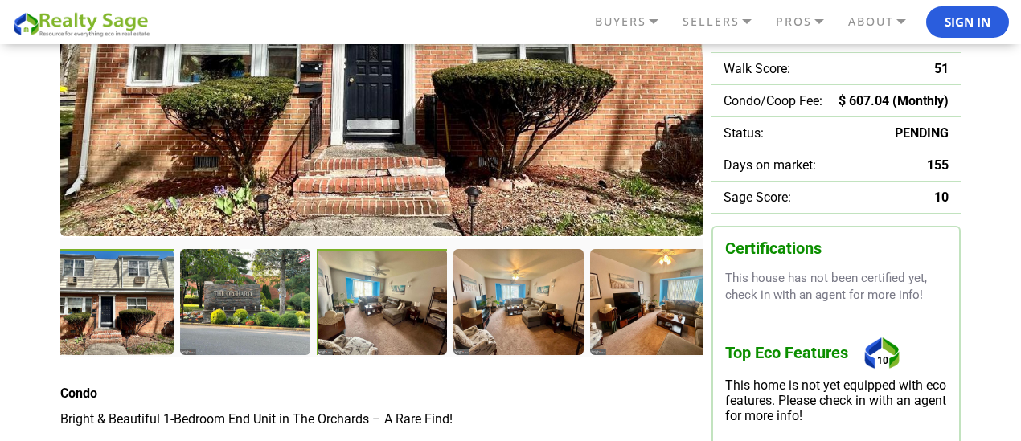  I want to click on span: Days on market:, so click(769, 165).